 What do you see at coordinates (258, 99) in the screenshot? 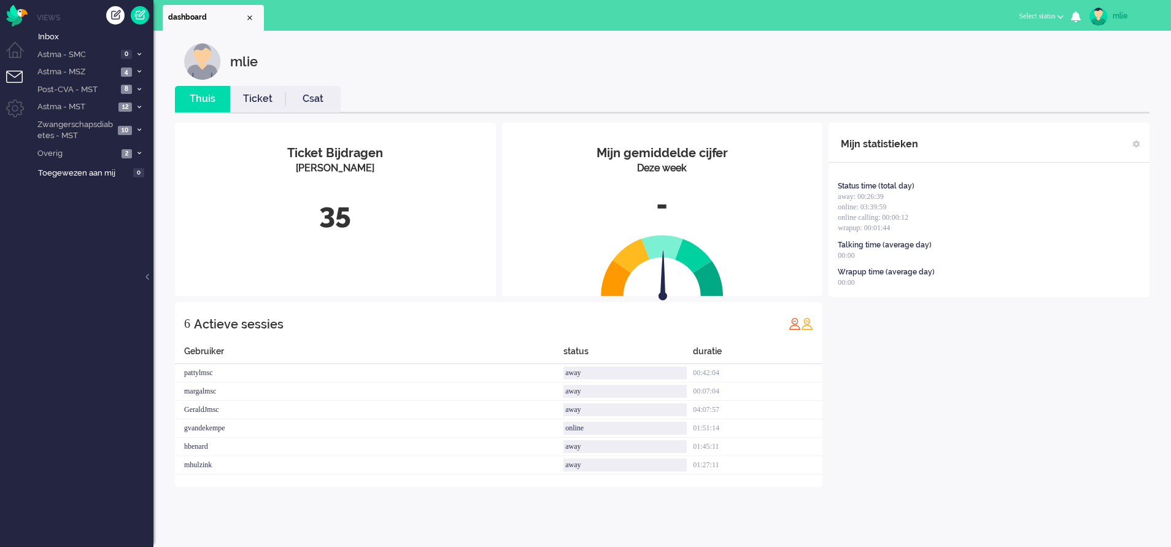
I see `li: Ticket` at bounding box center [258, 99].